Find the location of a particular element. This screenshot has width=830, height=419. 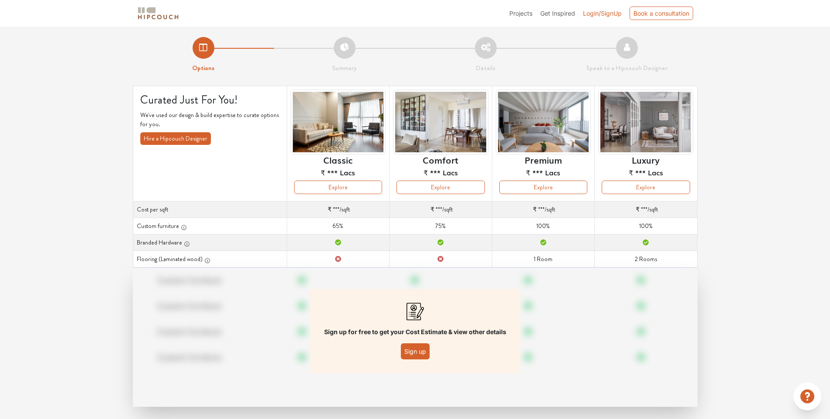

h6: Premium is located at coordinates (543, 160).